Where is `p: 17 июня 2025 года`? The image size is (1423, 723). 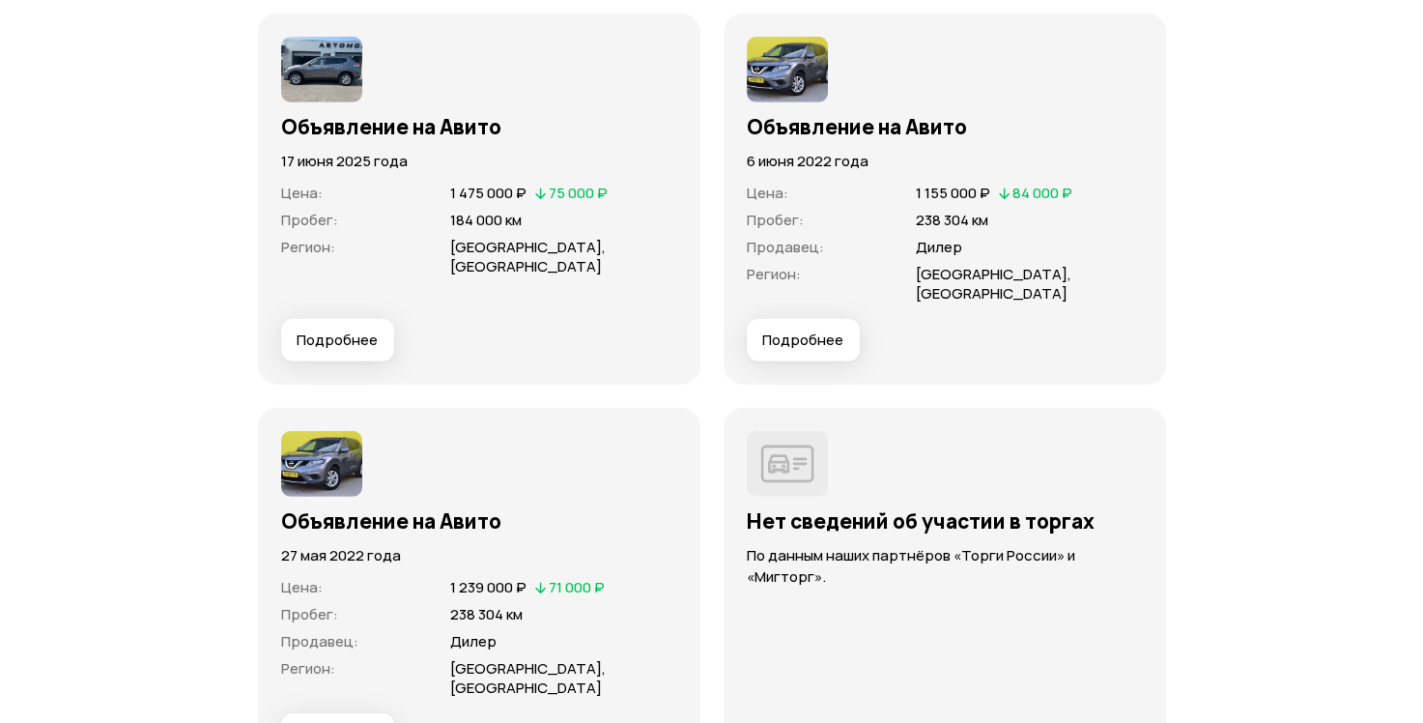
p: 17 июня 2025 года is located at coordinates (479, 161).